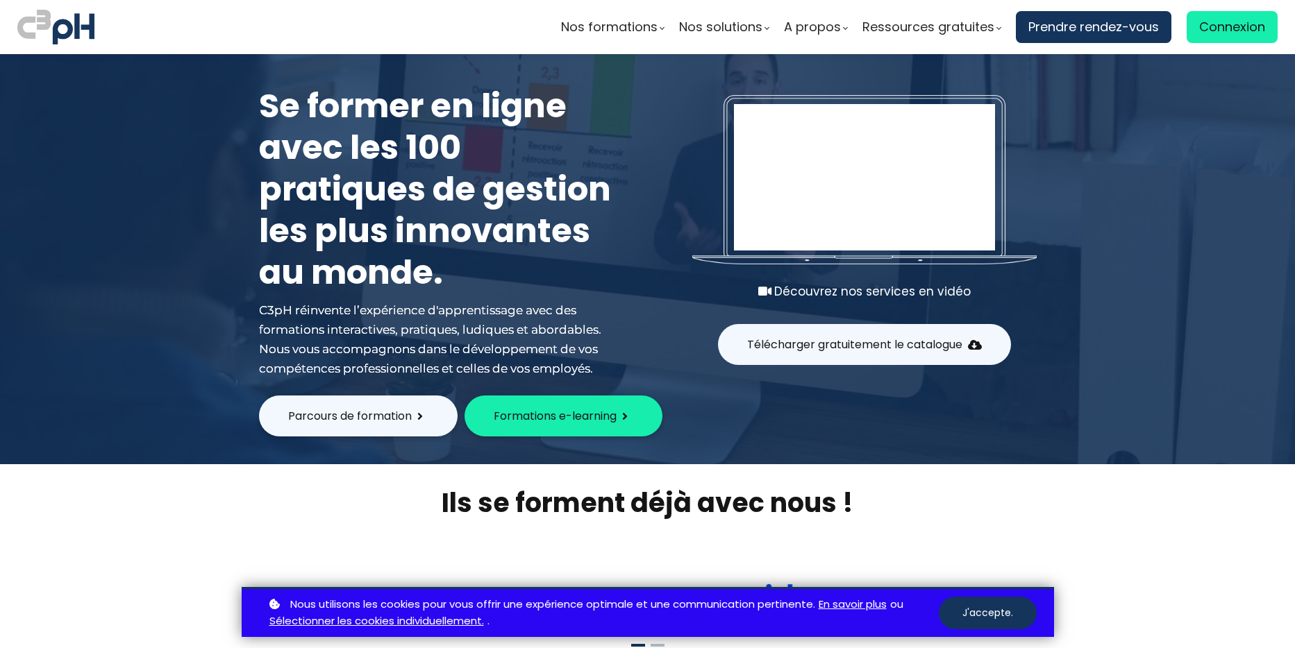 This screenshot has width=1295, height=648. Describe the element at coordinates (750, 602) in the screenshot. I see `img: cdf238afa6e766054af0b3fe9d0794df.png` at that location.